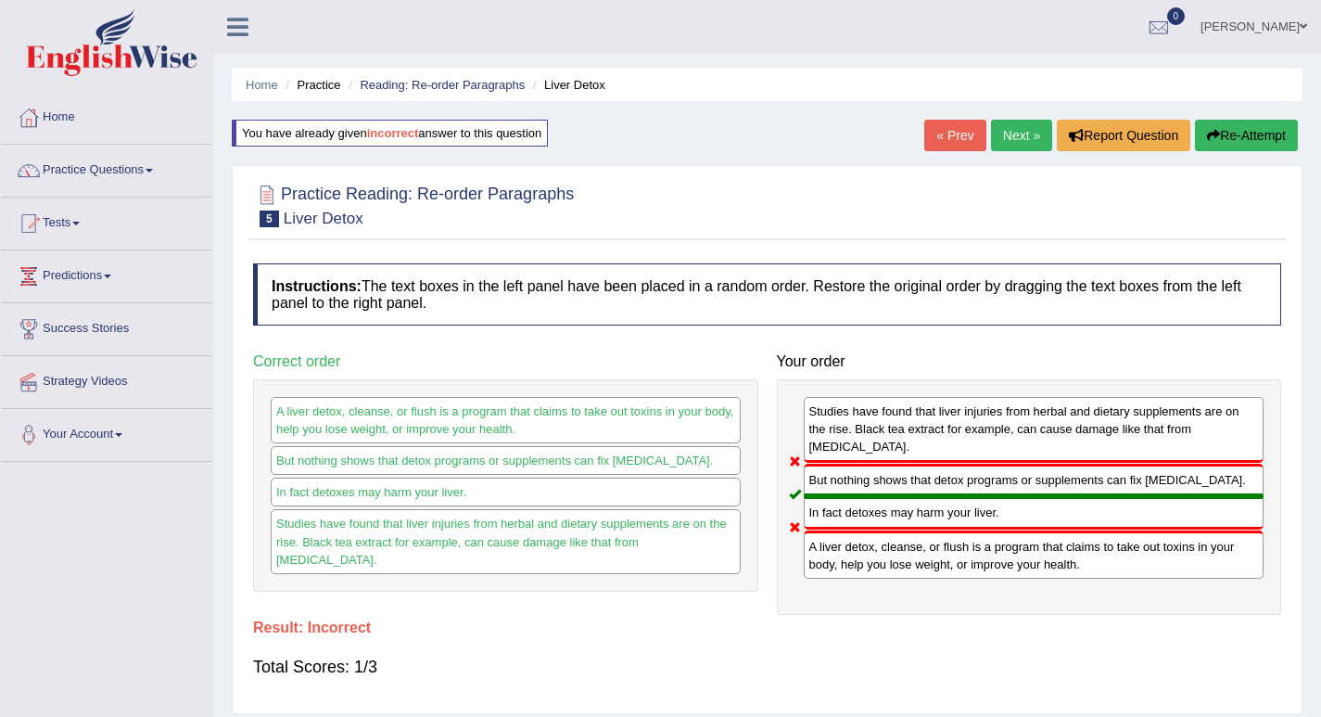 This screenshot has height=717, width=1321. Describe the element at coordinates (107, 168) in the screenshot. I see `a: Practice Questions` at that location.